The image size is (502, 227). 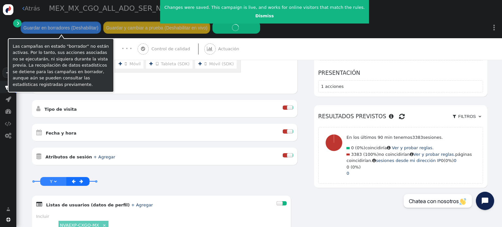 What do you see at coordinates (61, 28) in the screenshot?
I see `font: Guardar en borradores (Deshabilitar)` at bounding box center [61, 28].